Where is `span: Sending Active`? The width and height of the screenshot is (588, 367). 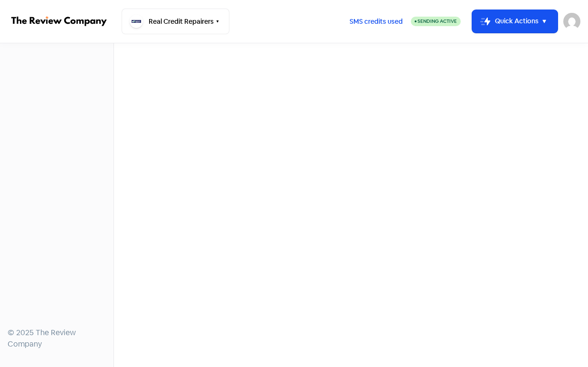
span: Sending Active is located at coordinates (437, 21).